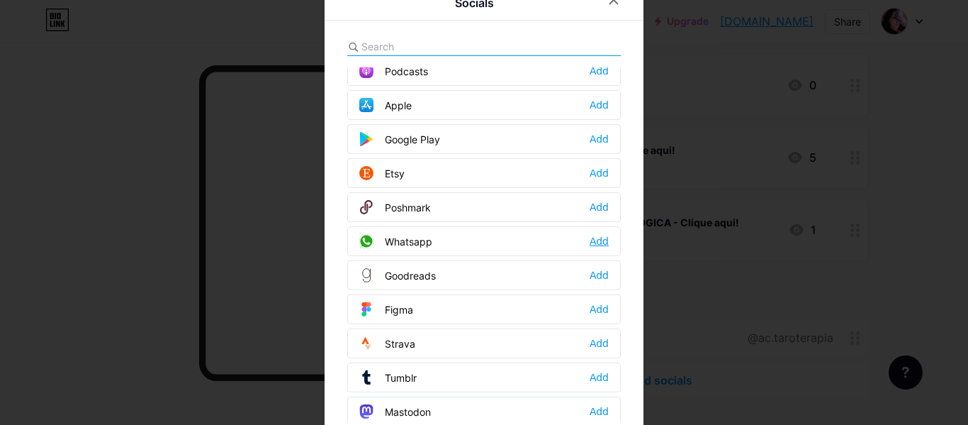 Image resolution: width=968 pixels, height=425 pixels. I want to click on div: Tumblr, so click(388, 377).